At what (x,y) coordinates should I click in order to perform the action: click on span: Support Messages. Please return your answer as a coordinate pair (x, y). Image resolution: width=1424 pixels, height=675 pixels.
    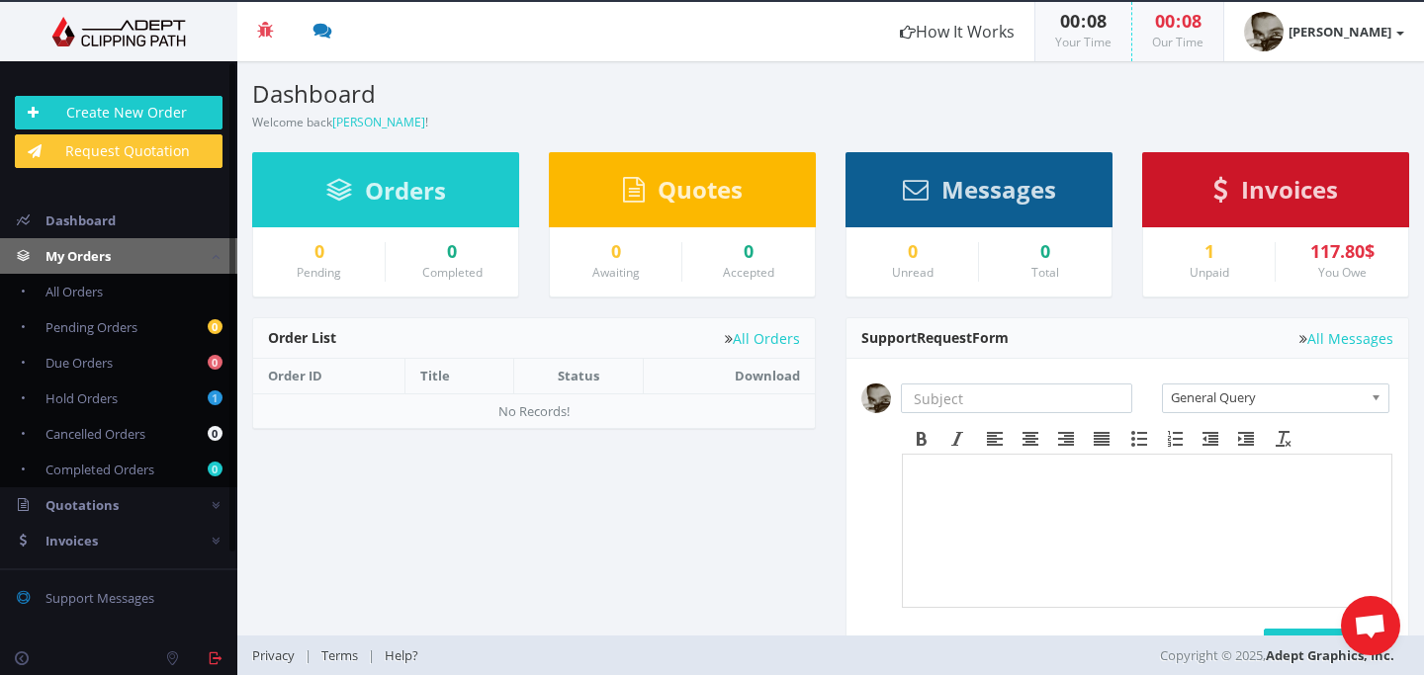
    Looking at the image, I should click on (100, 598).